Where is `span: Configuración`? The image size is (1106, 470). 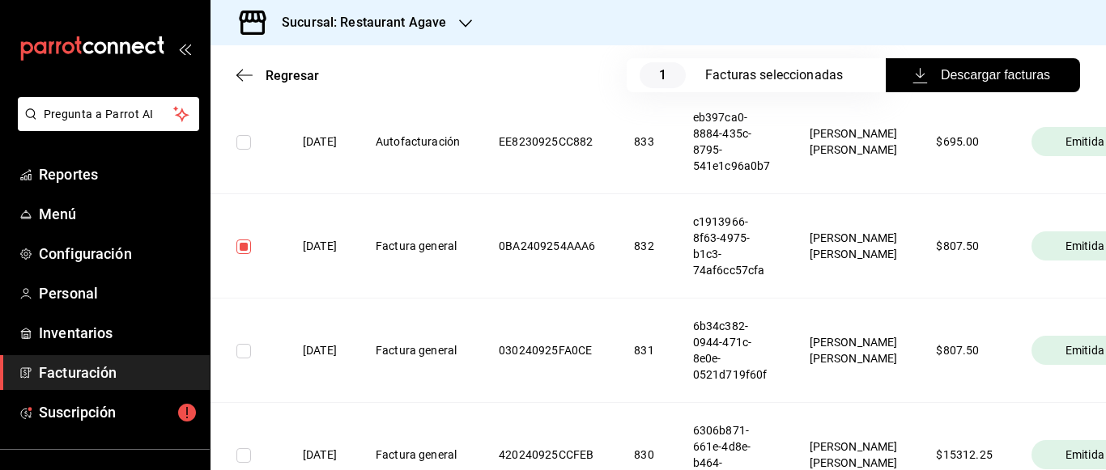 span: Configuración is located at coordinates (117, 253).